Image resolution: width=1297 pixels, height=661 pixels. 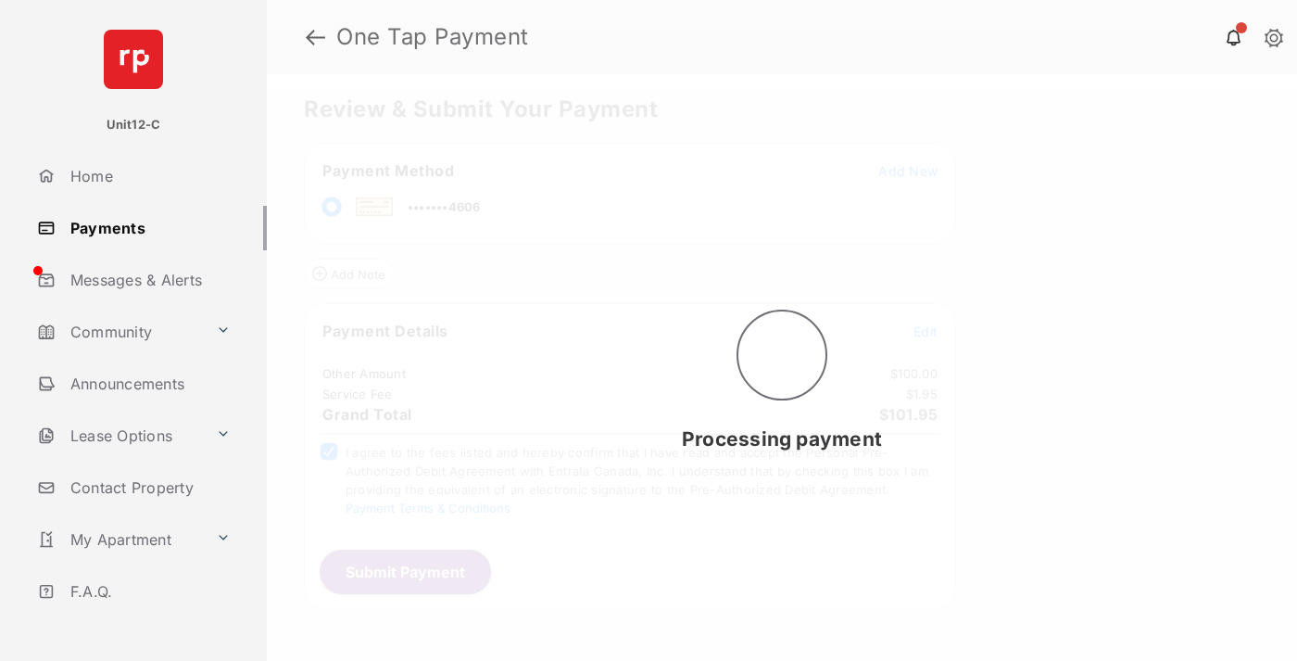 I want to click on a: Payments, so click(x=148, y=228).